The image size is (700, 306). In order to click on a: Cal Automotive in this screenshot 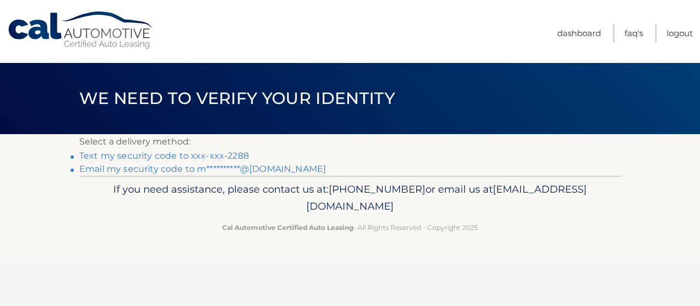, I will do `click(81, 30)`.